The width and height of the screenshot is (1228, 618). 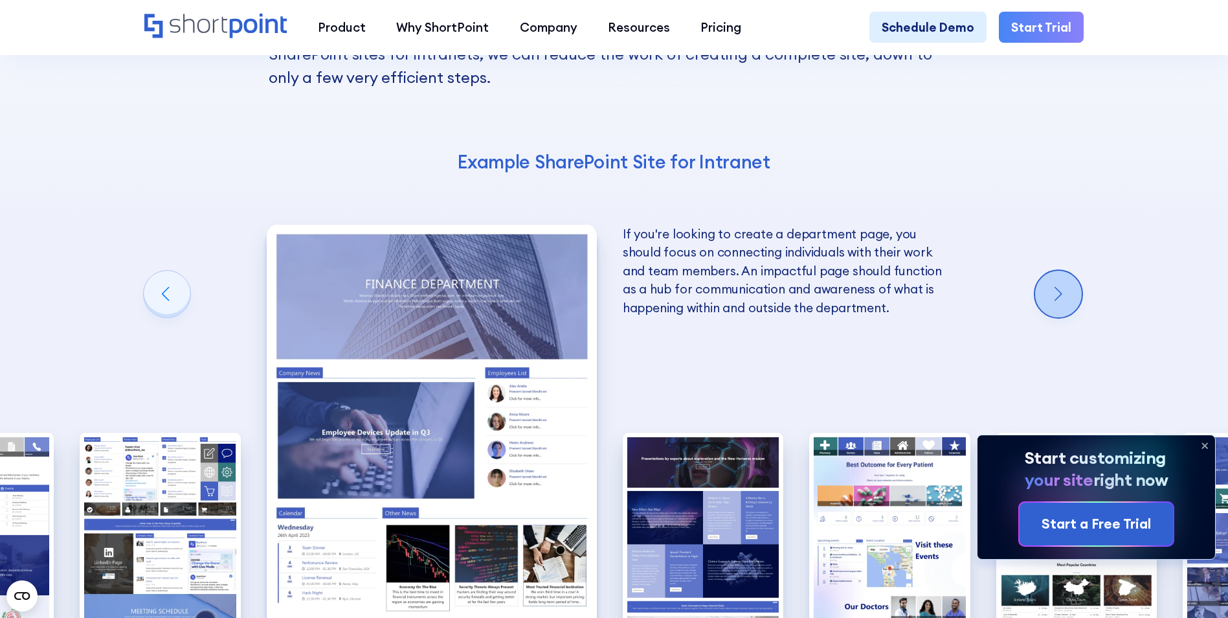 I want to click on a: Why ShortPoint, so click(x=443, y=27).